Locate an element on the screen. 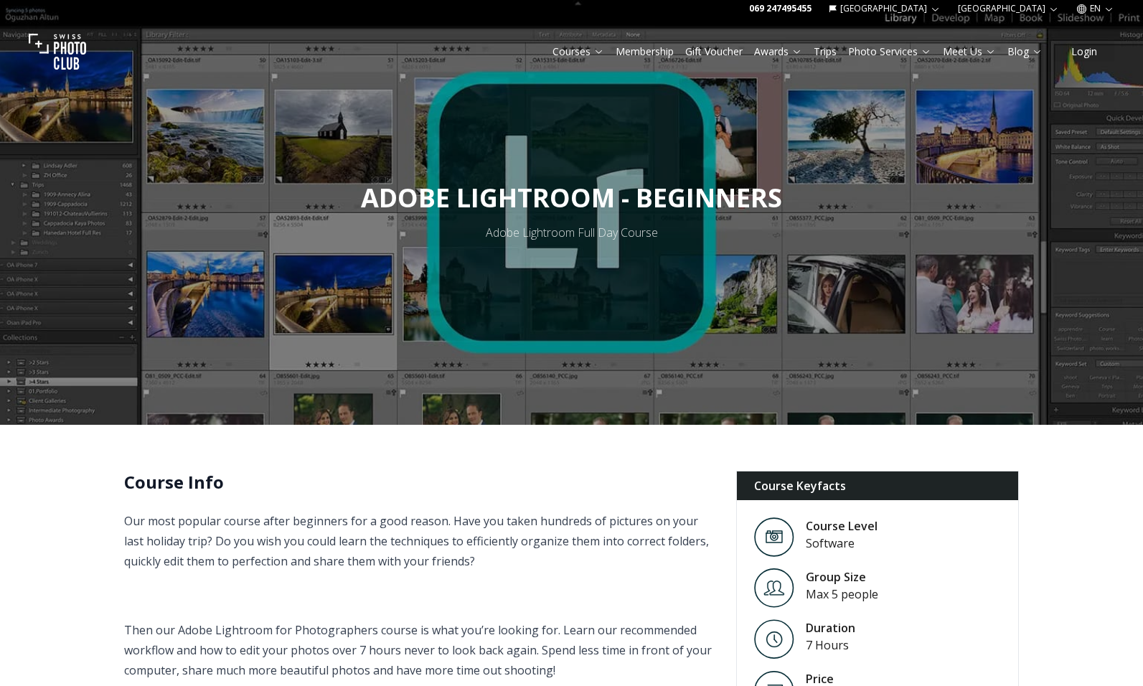 This screenshot has height=686, width=1143. button: Trips is located at coordinates (825, 52).